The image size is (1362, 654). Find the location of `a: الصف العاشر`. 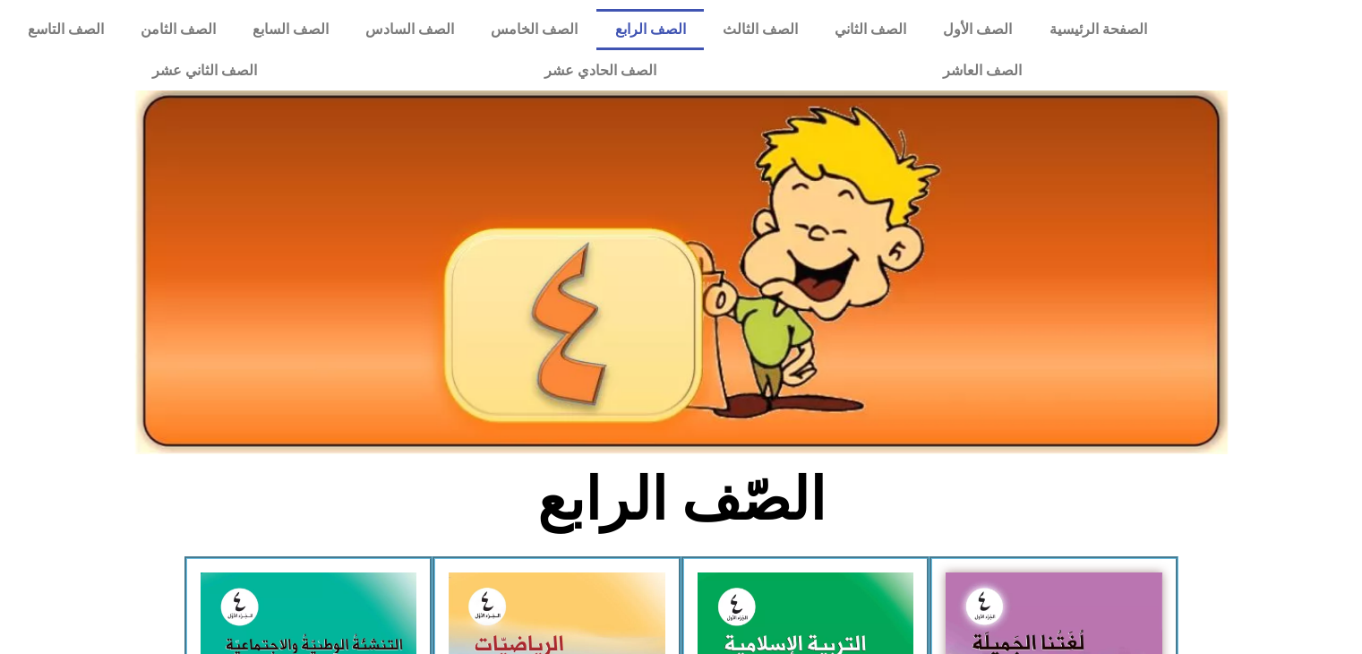

a: الصف العاشر is located at coordinates (982, 71).